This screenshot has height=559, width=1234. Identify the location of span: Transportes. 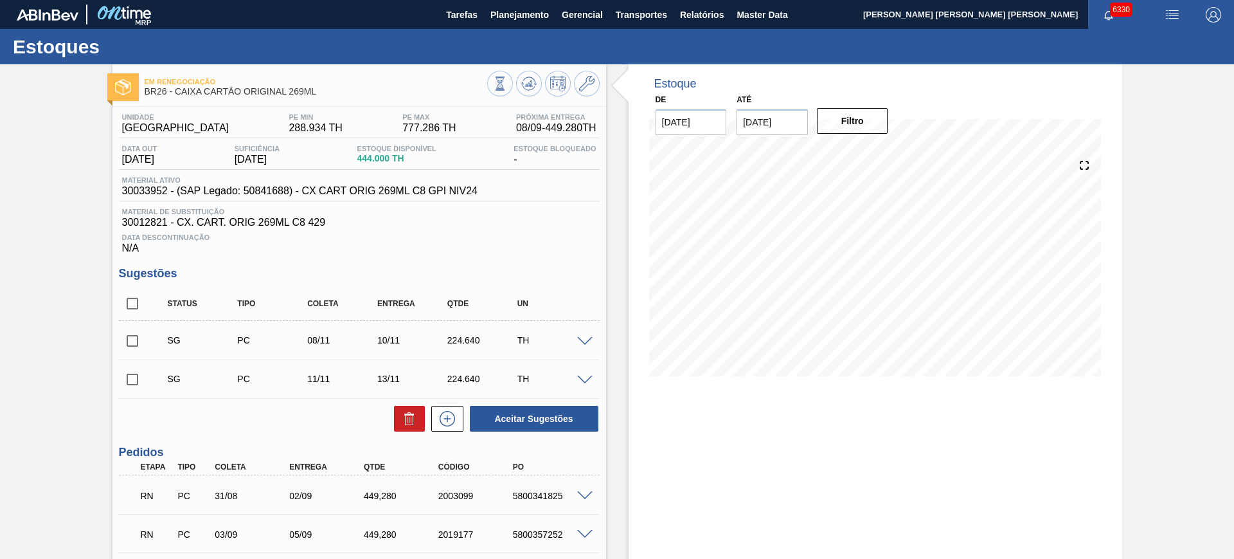
(641, 15).